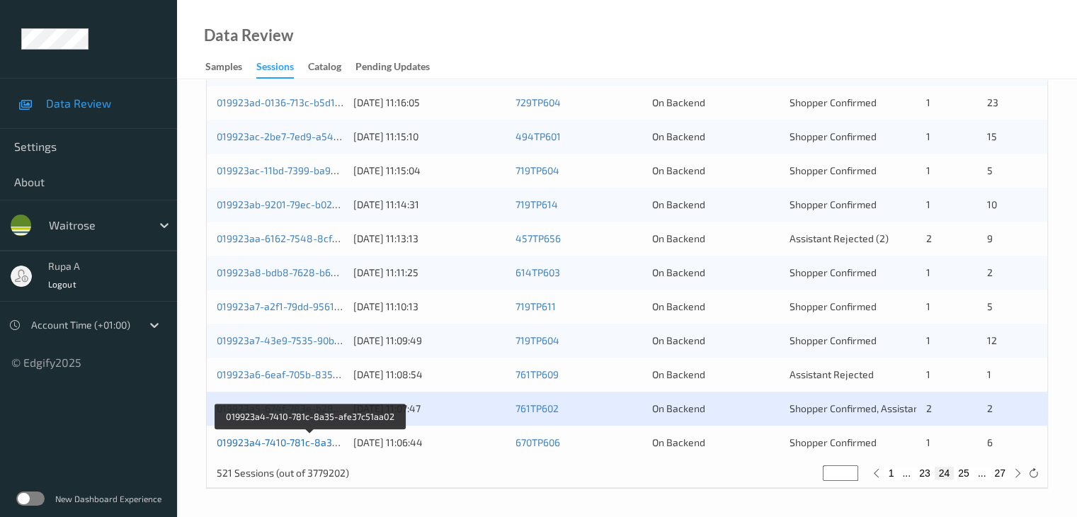 Image resolution: width=1077 pixels, height=517 pixels. Describe the element at coordinates (538, 238) in the screenshot. I see `a: 457TP656` at that location.